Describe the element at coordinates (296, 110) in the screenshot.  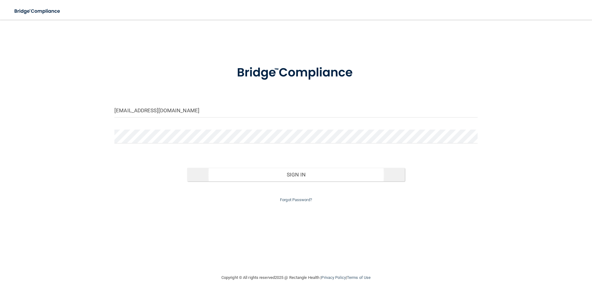
I see `input: Email` at that location.